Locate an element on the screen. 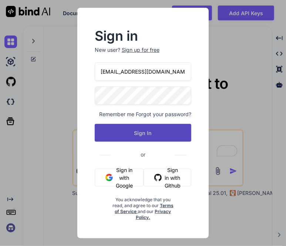  a: Privacy Policy. is located at coordinates (153, 214).